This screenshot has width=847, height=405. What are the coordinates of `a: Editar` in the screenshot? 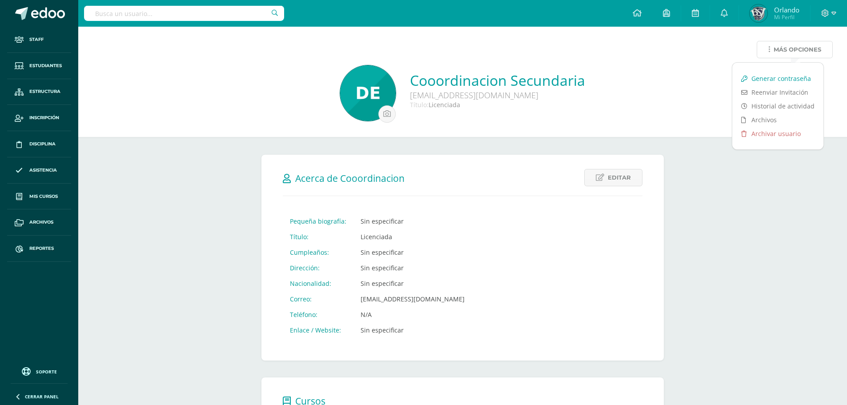 It's located at (613, 177).